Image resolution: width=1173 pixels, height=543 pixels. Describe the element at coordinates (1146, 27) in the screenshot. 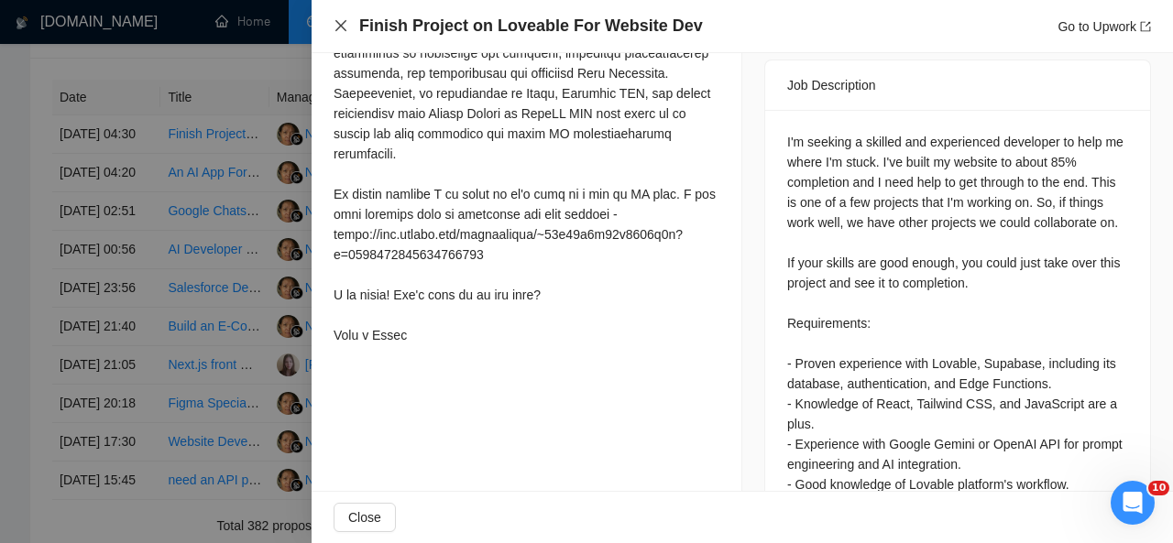

I see `span: export` at that location.